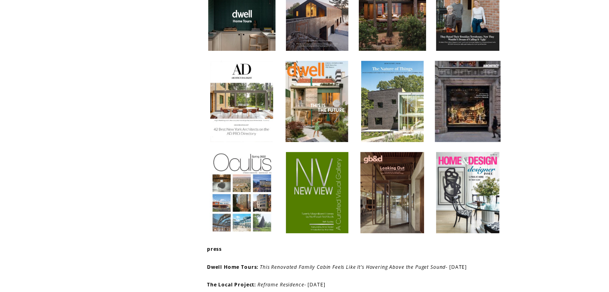 This screenshot has width=609, height=292. Describe the element at coordinates (353, 267) in the screenshot. I see `em: This Renovated Family Cabin Feels Like It’s Hovering Above the Puget Sound` at that location.